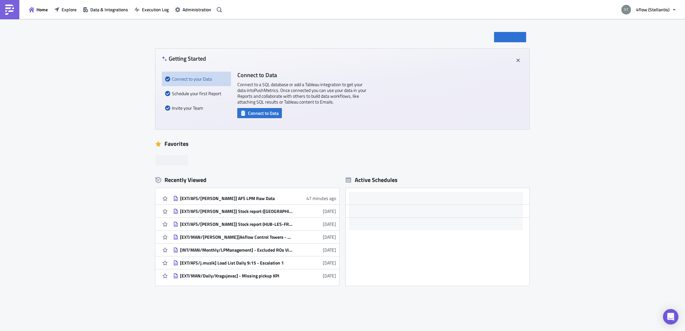  I want to click on div: Active Schedules, so click(372, 180).